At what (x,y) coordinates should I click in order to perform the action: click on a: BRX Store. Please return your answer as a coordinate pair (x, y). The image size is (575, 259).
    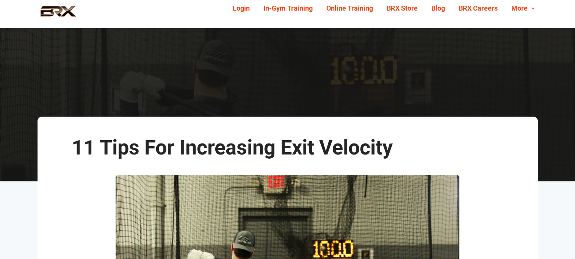
    Looking at the image, I should click on (402, 8).